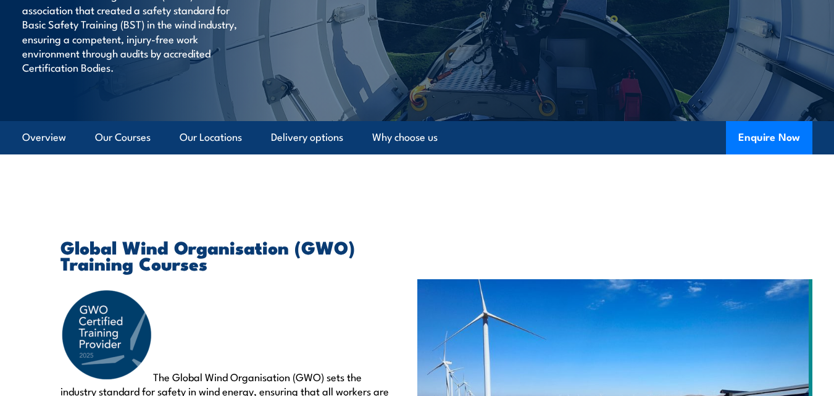 The image size is (834, 396). I want to click on button: Enquire Now, so click(769, 138).